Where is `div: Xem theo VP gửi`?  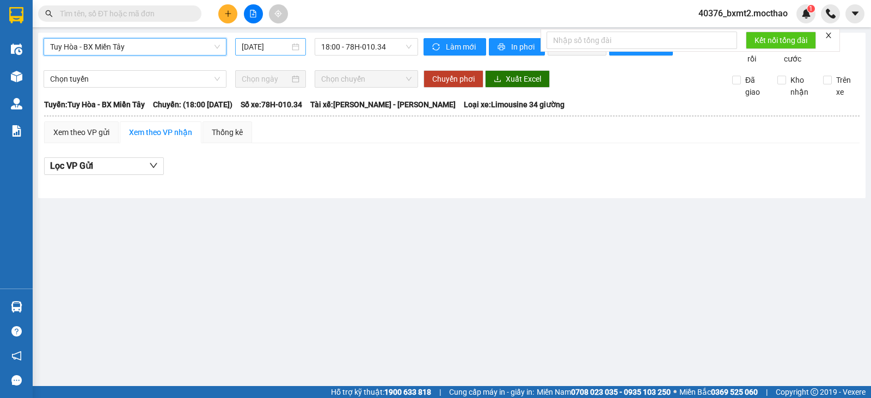 div: Xem theo VP gửi is located at coordinates (81, 132).